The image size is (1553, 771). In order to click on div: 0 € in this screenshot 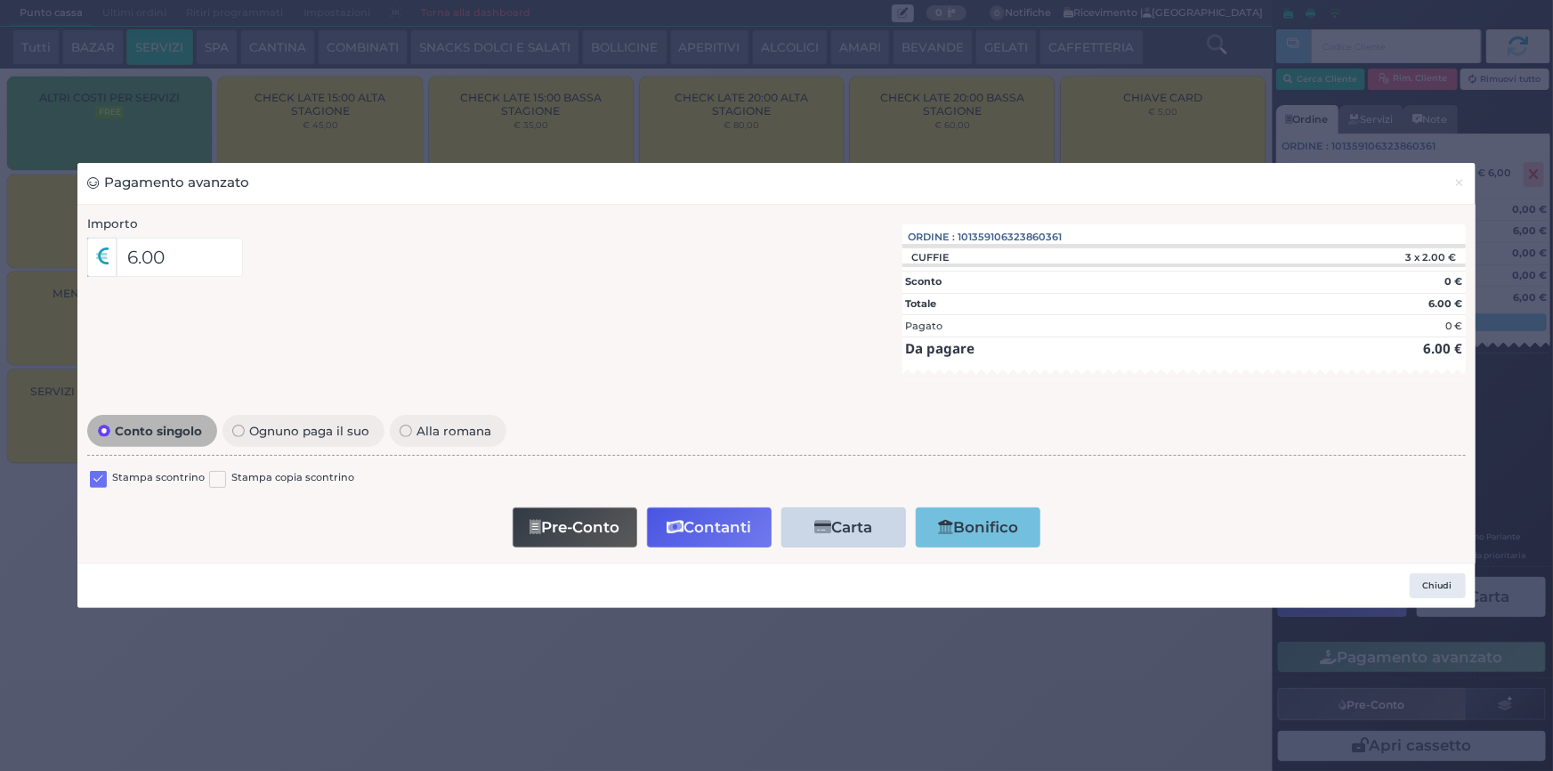, I will do `click(1454, 326)`.